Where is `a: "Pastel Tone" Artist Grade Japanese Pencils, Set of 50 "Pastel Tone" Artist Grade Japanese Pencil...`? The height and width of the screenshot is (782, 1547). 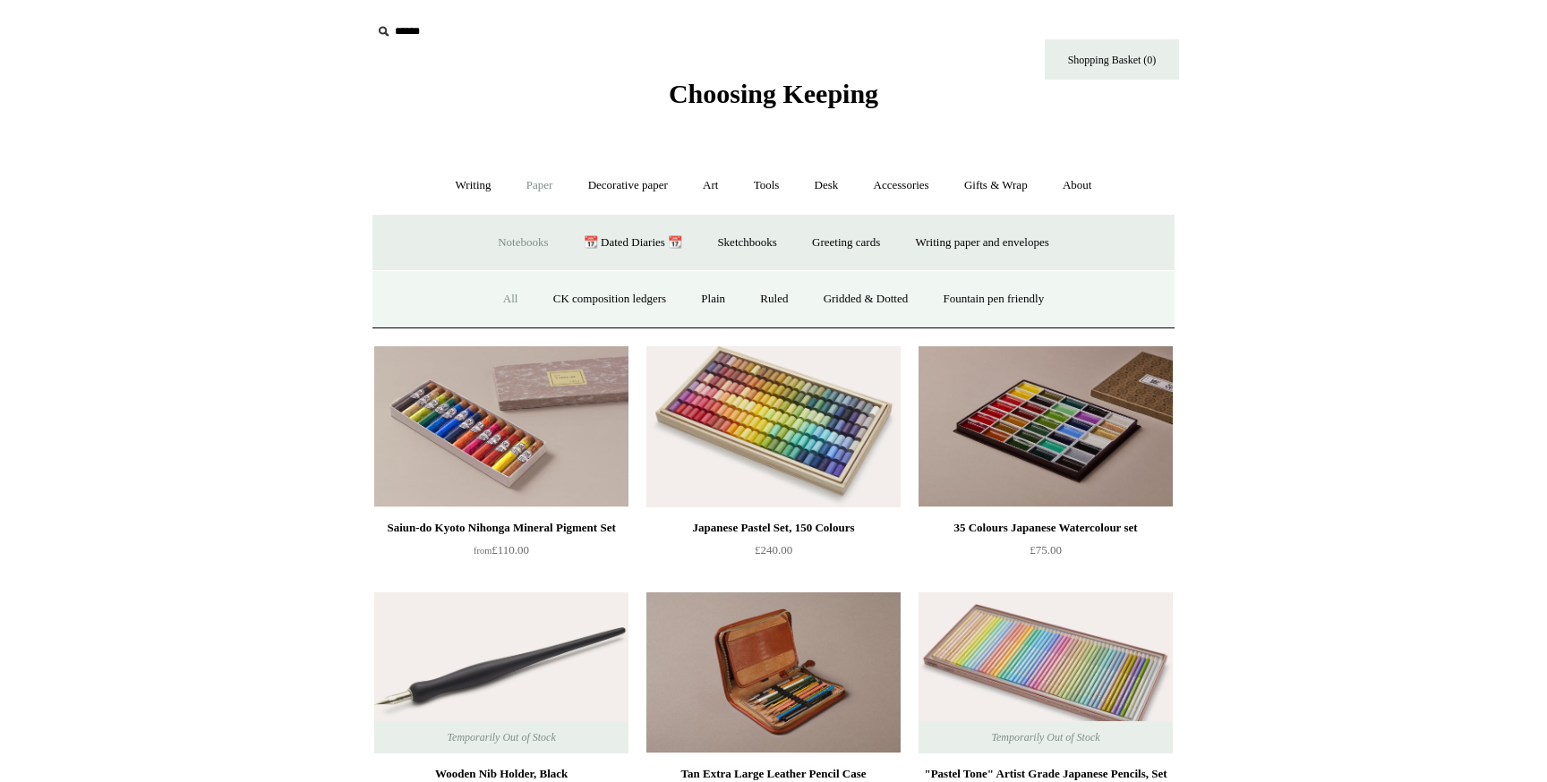 a: "Pastel Tone" Artist Grade Japanese Pencils, Set of 50 "Pastel Tone" Artist Grade Japanese Pencil... is located at coordinates (1045, 673).